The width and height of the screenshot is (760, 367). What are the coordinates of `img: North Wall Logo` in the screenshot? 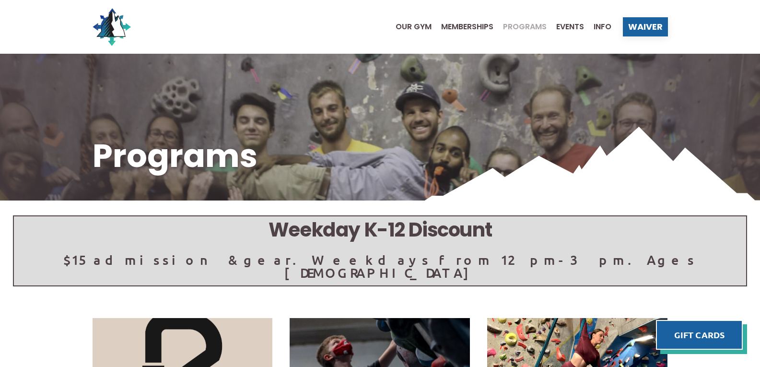 It's located at (112, 27).